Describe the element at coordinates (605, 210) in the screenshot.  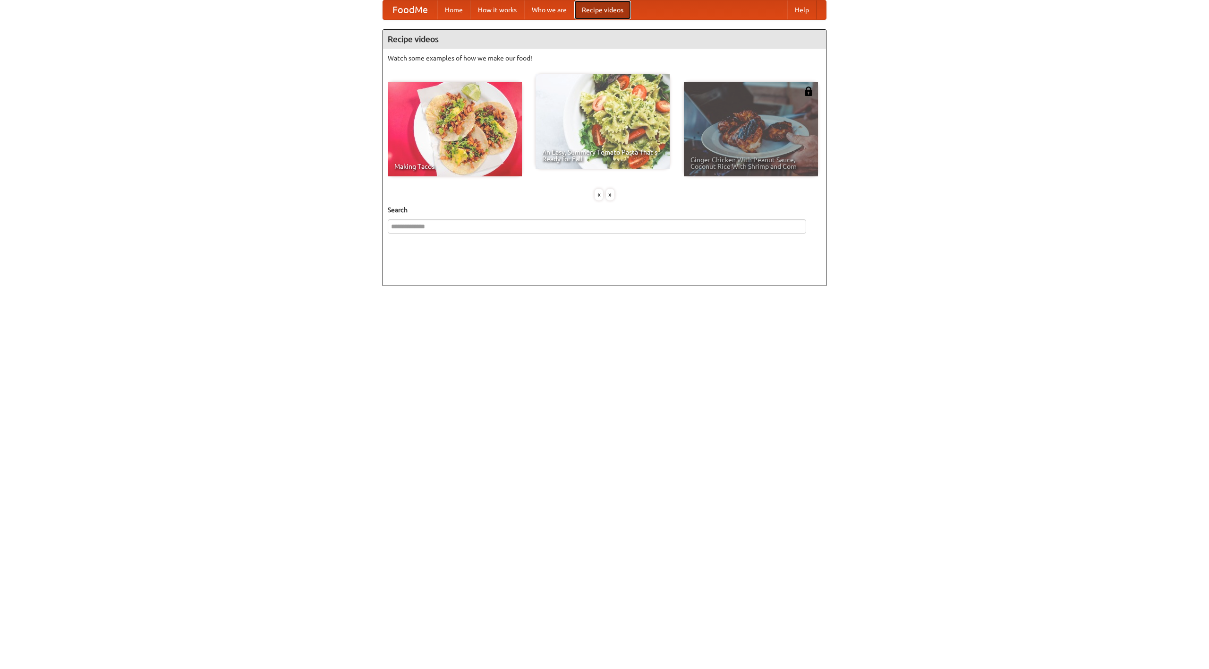
I see `h5: Search` at that location.